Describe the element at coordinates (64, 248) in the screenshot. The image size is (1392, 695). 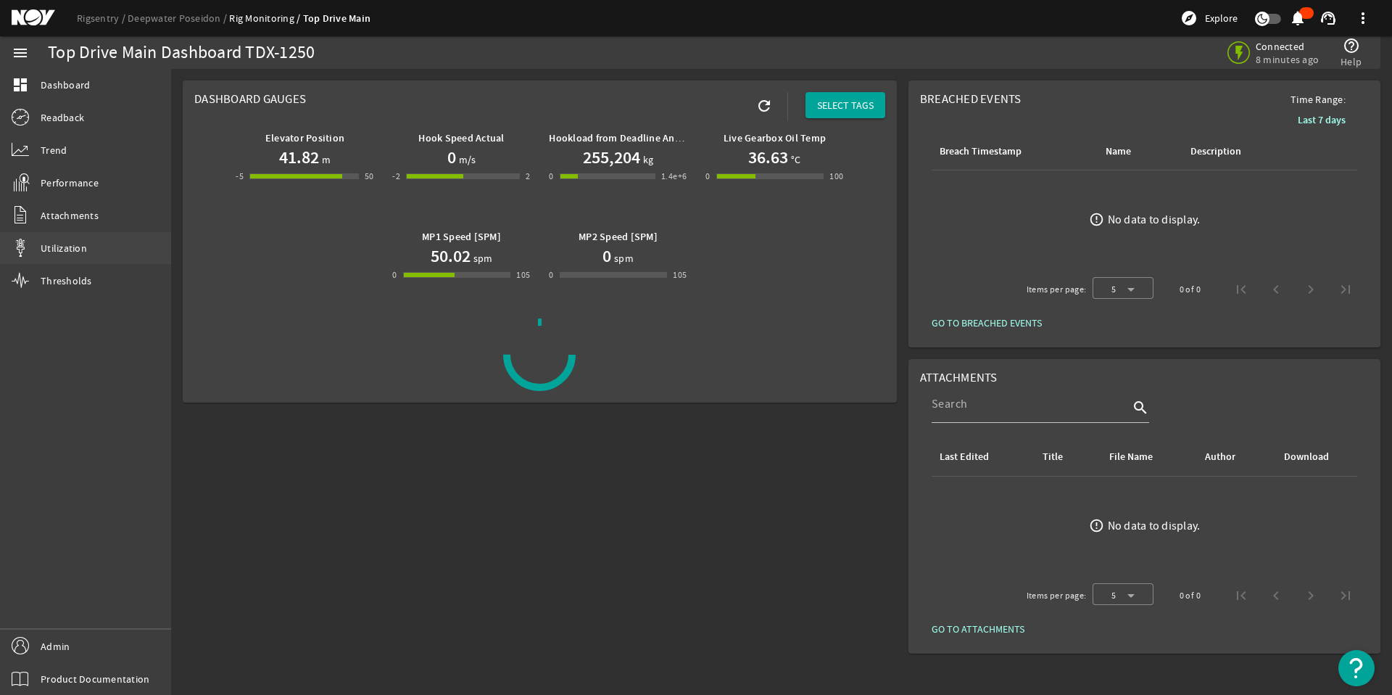
I see `span: Utilization` at that location.